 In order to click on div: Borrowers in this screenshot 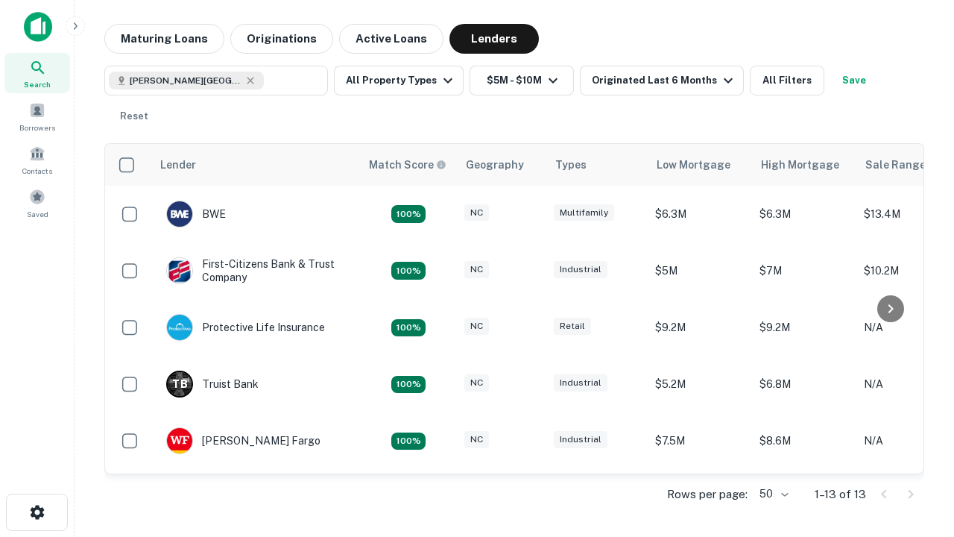, I will do `click(37, 116)`.